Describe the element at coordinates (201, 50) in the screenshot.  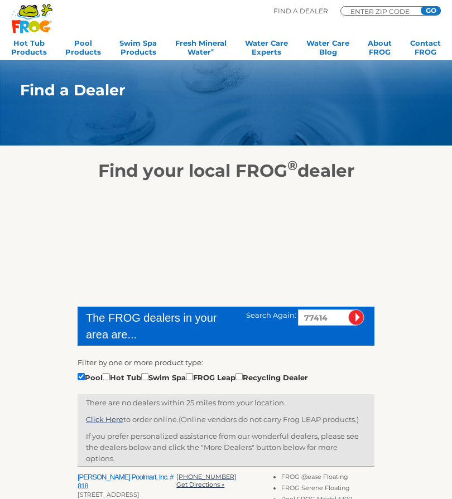
I see `a: Fresh MineralWater∞` at that location.